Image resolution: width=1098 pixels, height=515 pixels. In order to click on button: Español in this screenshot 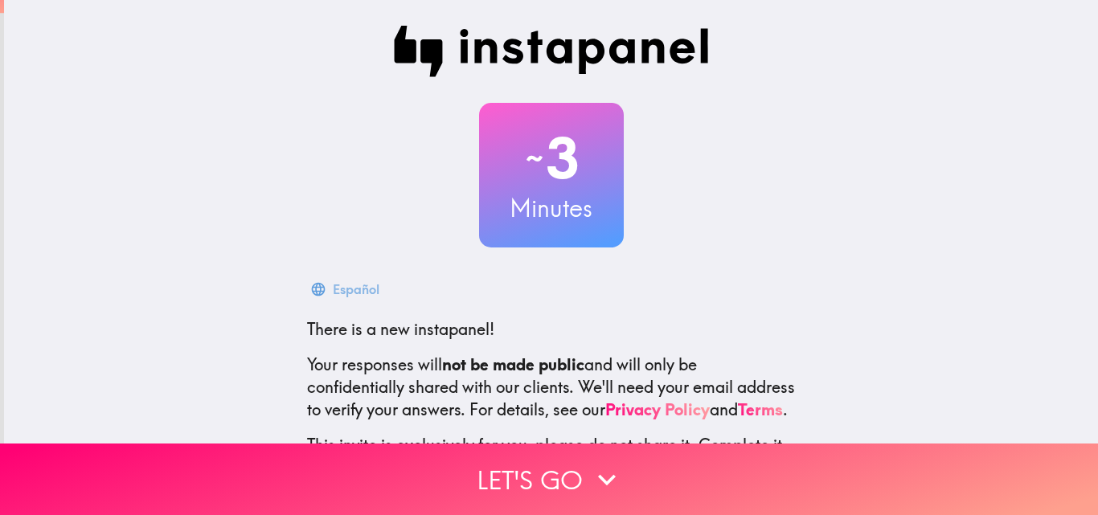, I will do `click(347, 289)`.